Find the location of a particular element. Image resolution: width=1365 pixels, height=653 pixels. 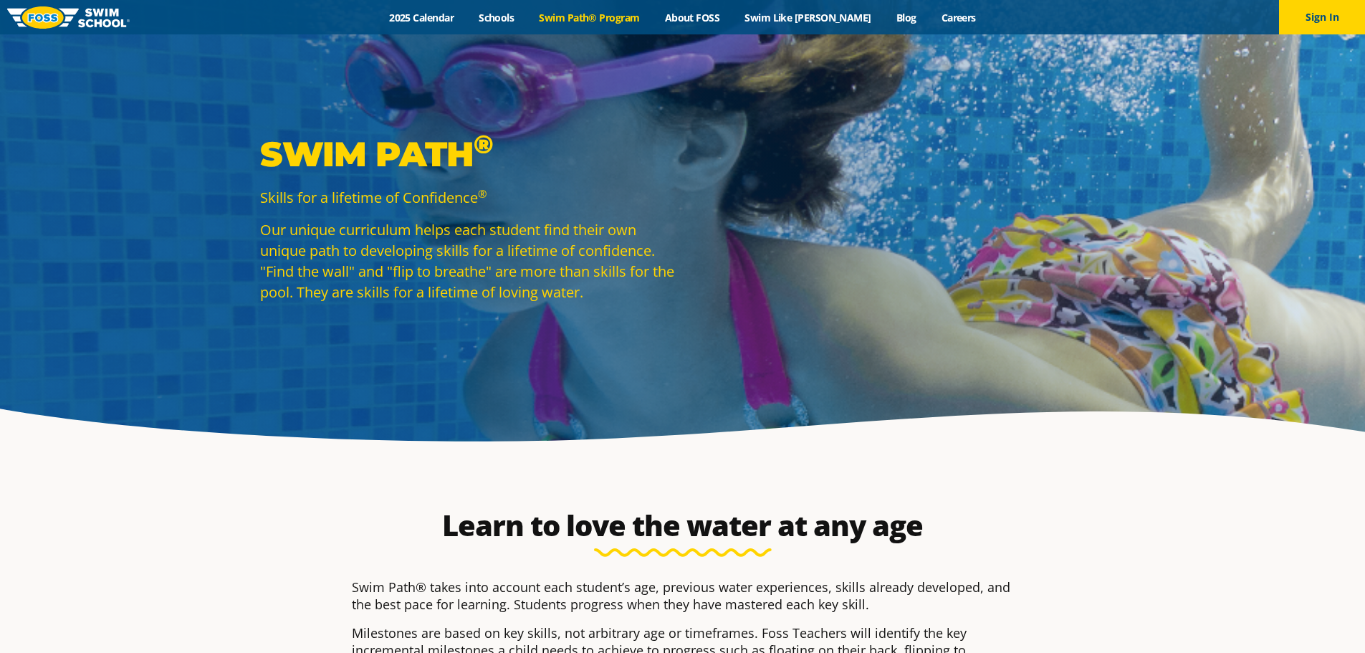

a: Swim Path® Program is located at coordinates (589, 17).